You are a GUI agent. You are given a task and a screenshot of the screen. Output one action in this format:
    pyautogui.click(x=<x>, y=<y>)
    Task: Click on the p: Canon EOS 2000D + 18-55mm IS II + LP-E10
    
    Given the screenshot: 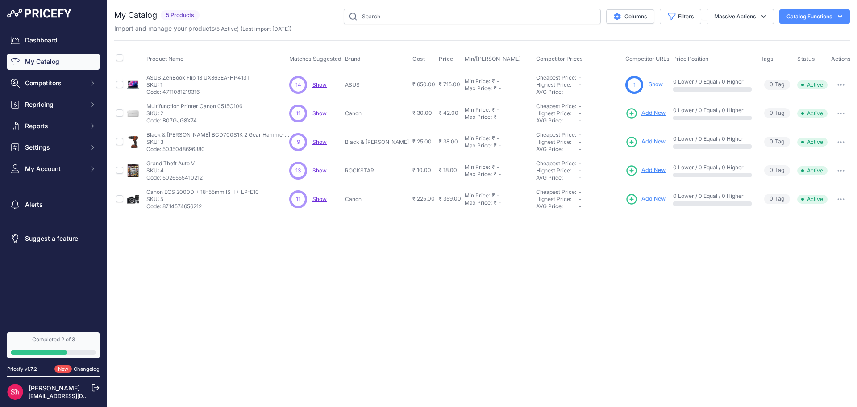 What is the action you would take?
    pyautogui.click(x=203, y=192)
    